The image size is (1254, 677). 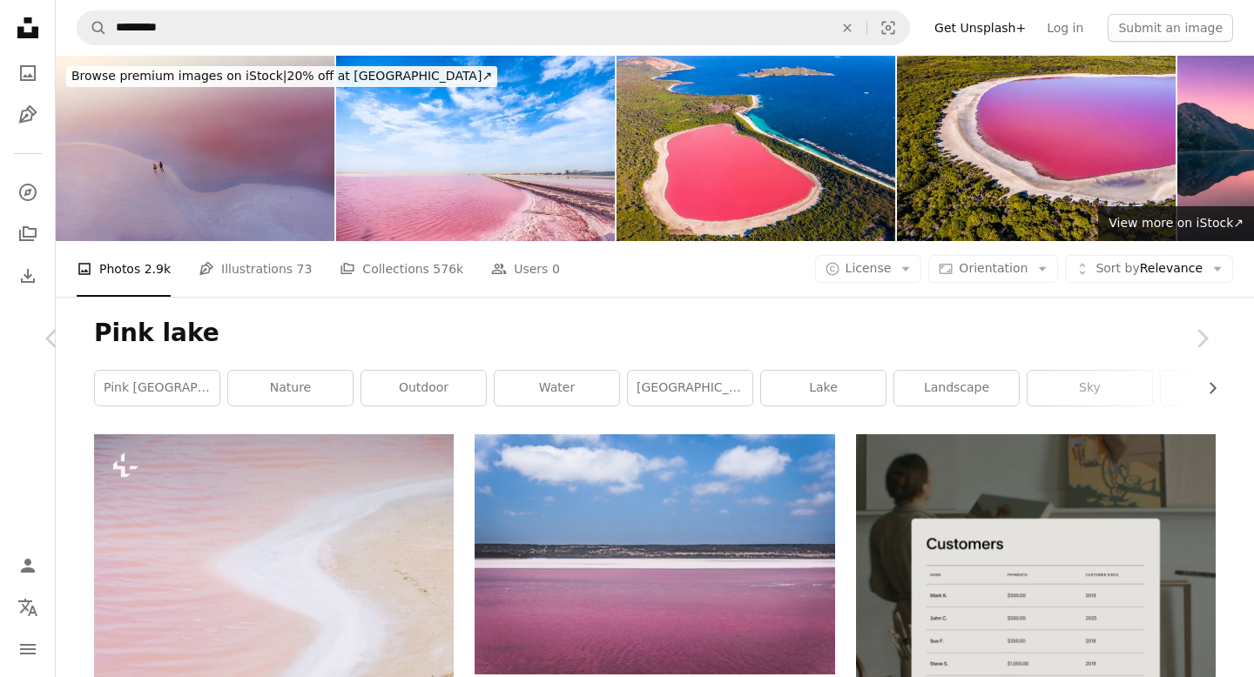 I want to click on img: Pink lake aerial view on middle island surrounded blue ocean. Stark contrasting natural phenomenon, so click(x=756, y=148).